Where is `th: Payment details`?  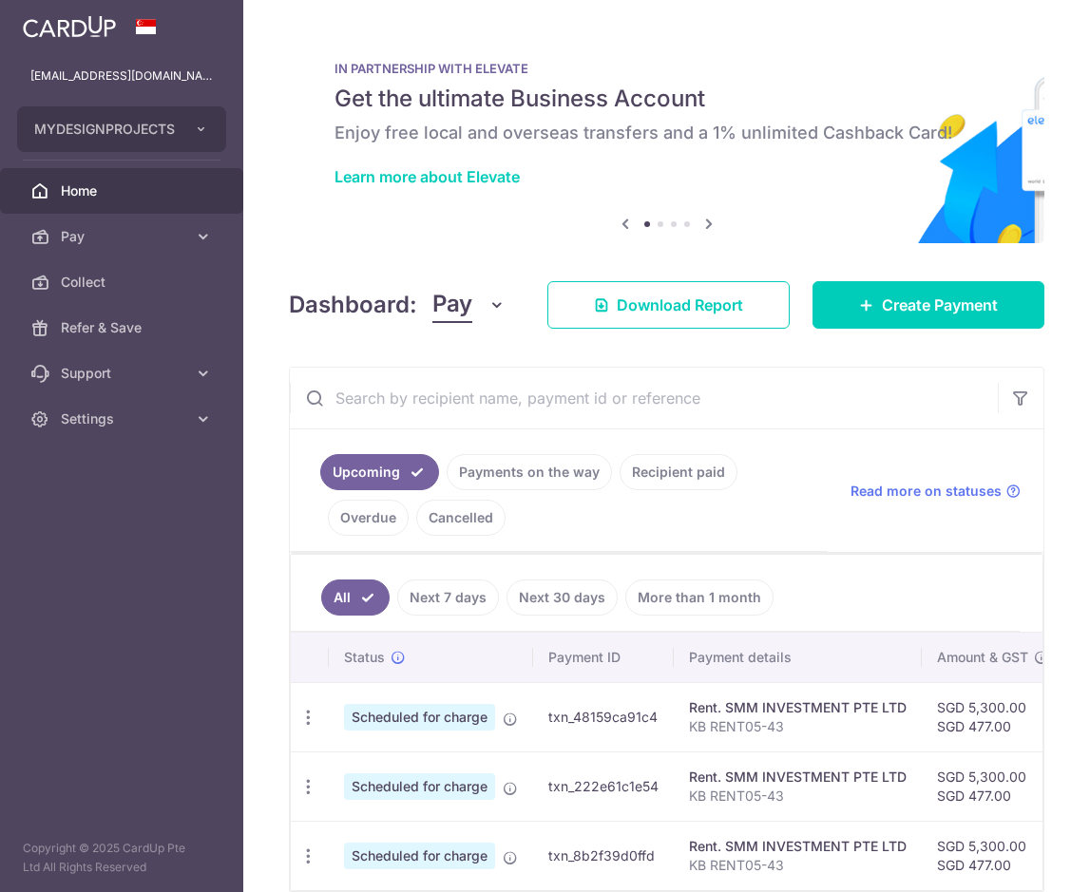 th: Payment details is located at coordinates (797, 658).